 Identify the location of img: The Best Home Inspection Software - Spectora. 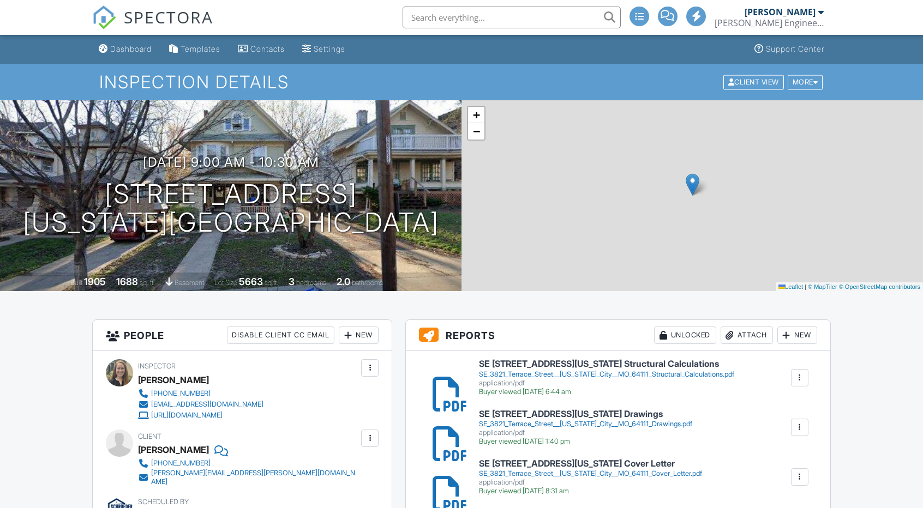
(104, 17).